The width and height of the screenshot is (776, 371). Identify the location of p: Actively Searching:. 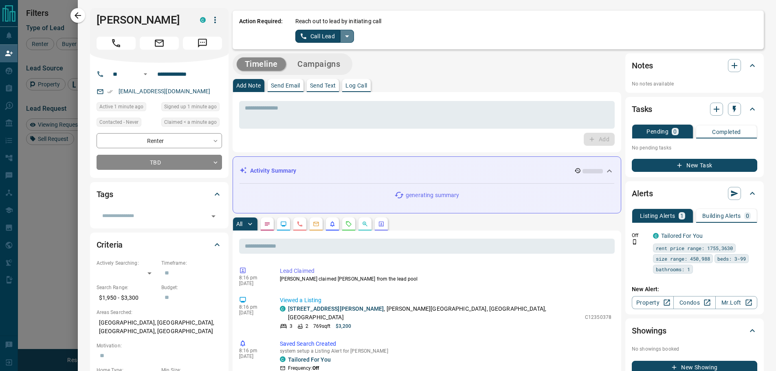
(127, 263).